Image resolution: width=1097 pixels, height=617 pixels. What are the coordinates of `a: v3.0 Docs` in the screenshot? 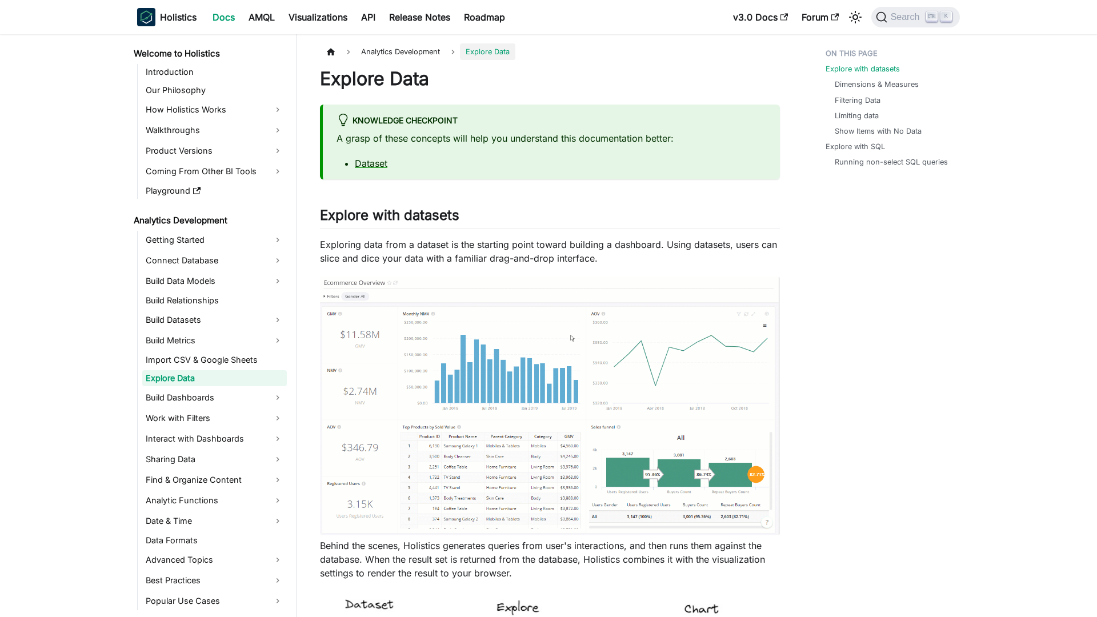 It's located at (760, 17).